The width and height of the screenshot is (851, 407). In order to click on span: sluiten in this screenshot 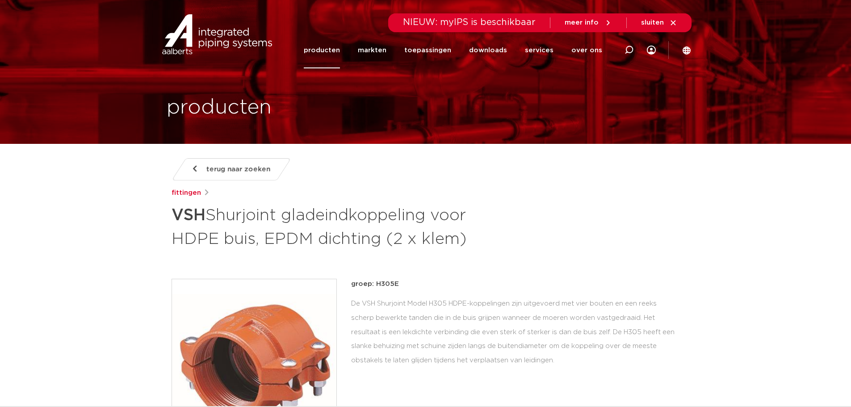, I will do `click(652, 22)`.